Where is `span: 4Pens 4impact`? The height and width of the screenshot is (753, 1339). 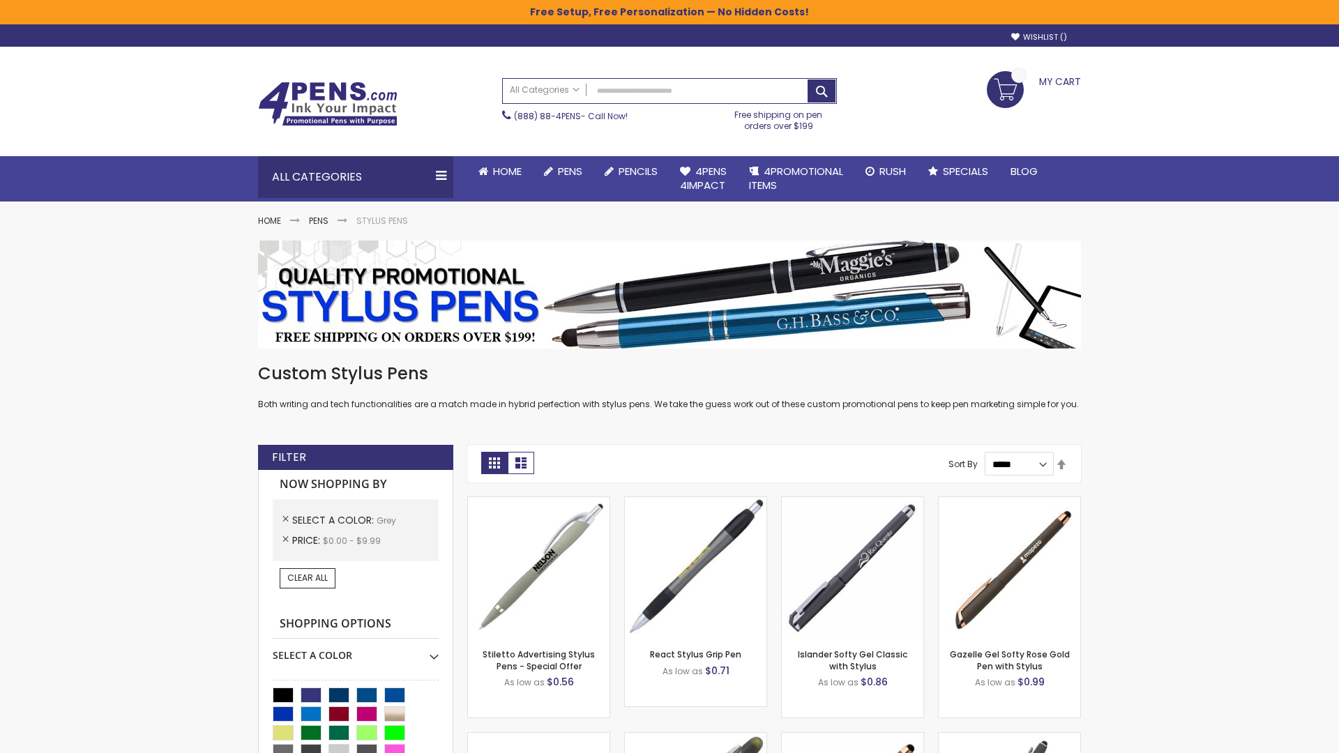 span: 4Pens 4impact is located at coordinates (703, 178).